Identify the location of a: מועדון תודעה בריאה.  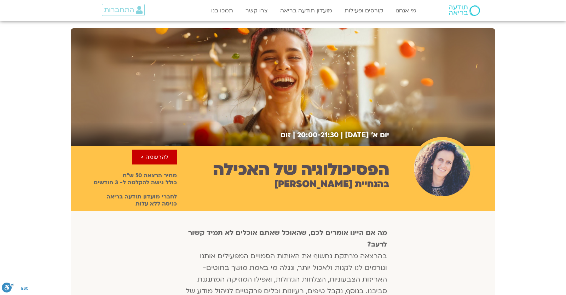
(306, 11).